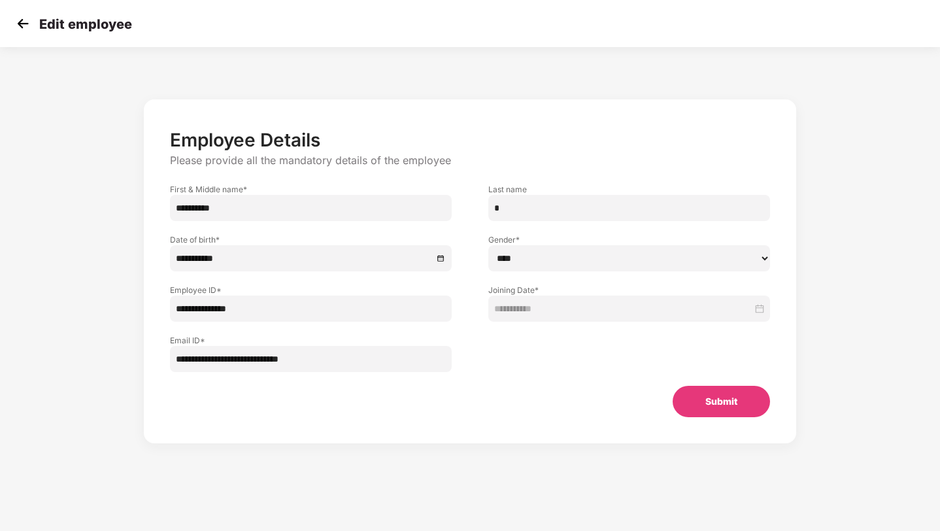  Describe the element at coordinates (470, 140) in the screenshot. I see `p: Employee Details` at that location.